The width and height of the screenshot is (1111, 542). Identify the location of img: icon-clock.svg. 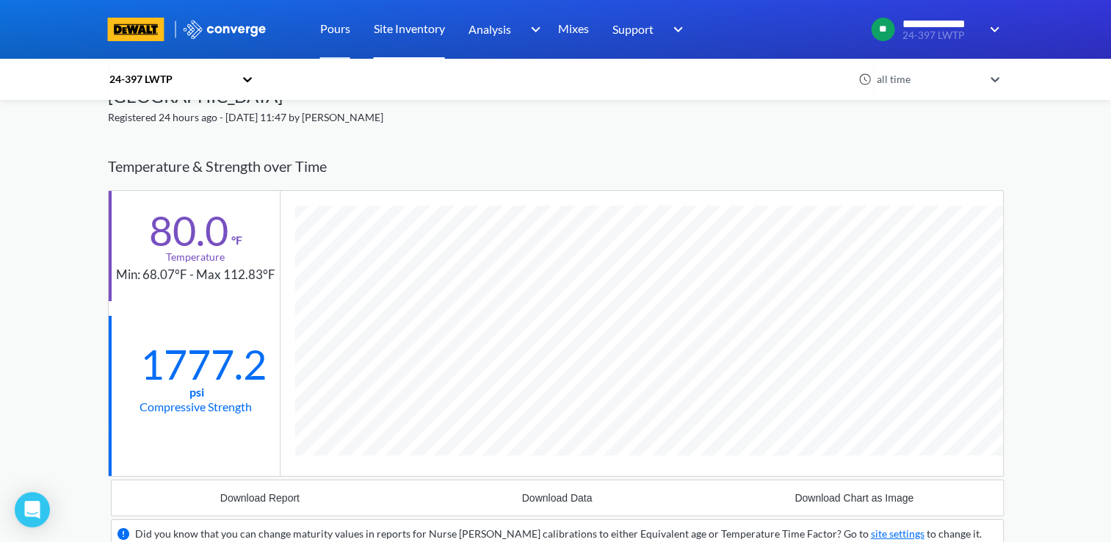
(865, 79).